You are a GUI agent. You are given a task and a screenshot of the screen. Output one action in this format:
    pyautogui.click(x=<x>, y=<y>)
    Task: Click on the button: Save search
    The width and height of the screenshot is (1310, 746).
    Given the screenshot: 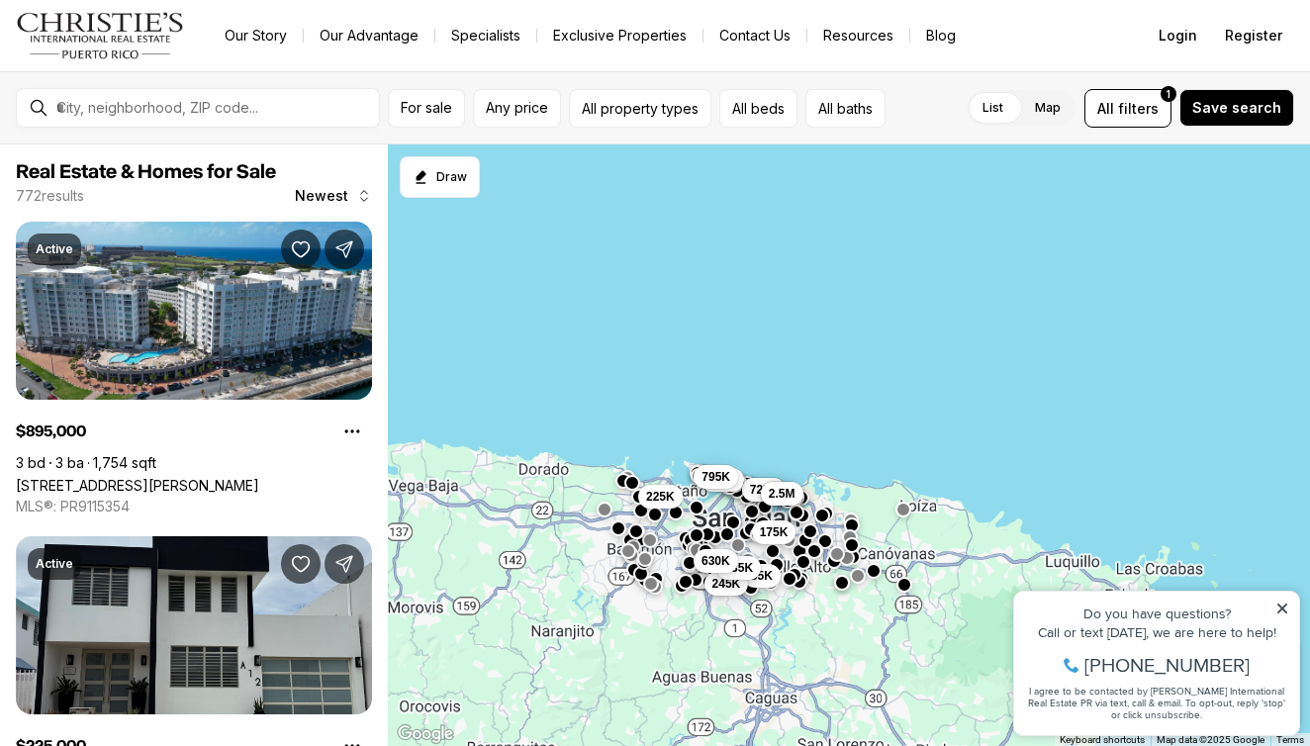 What is the action you would take?
    pyautogui.click(x=1237, y=108)
    